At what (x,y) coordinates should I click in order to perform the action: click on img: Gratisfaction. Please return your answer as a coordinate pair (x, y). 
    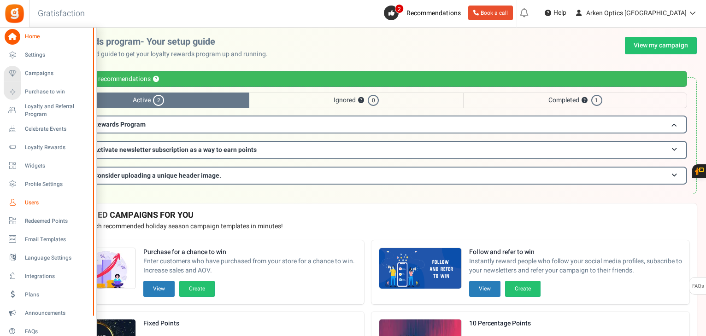
    Looking at the image, I should click on (14, 13).